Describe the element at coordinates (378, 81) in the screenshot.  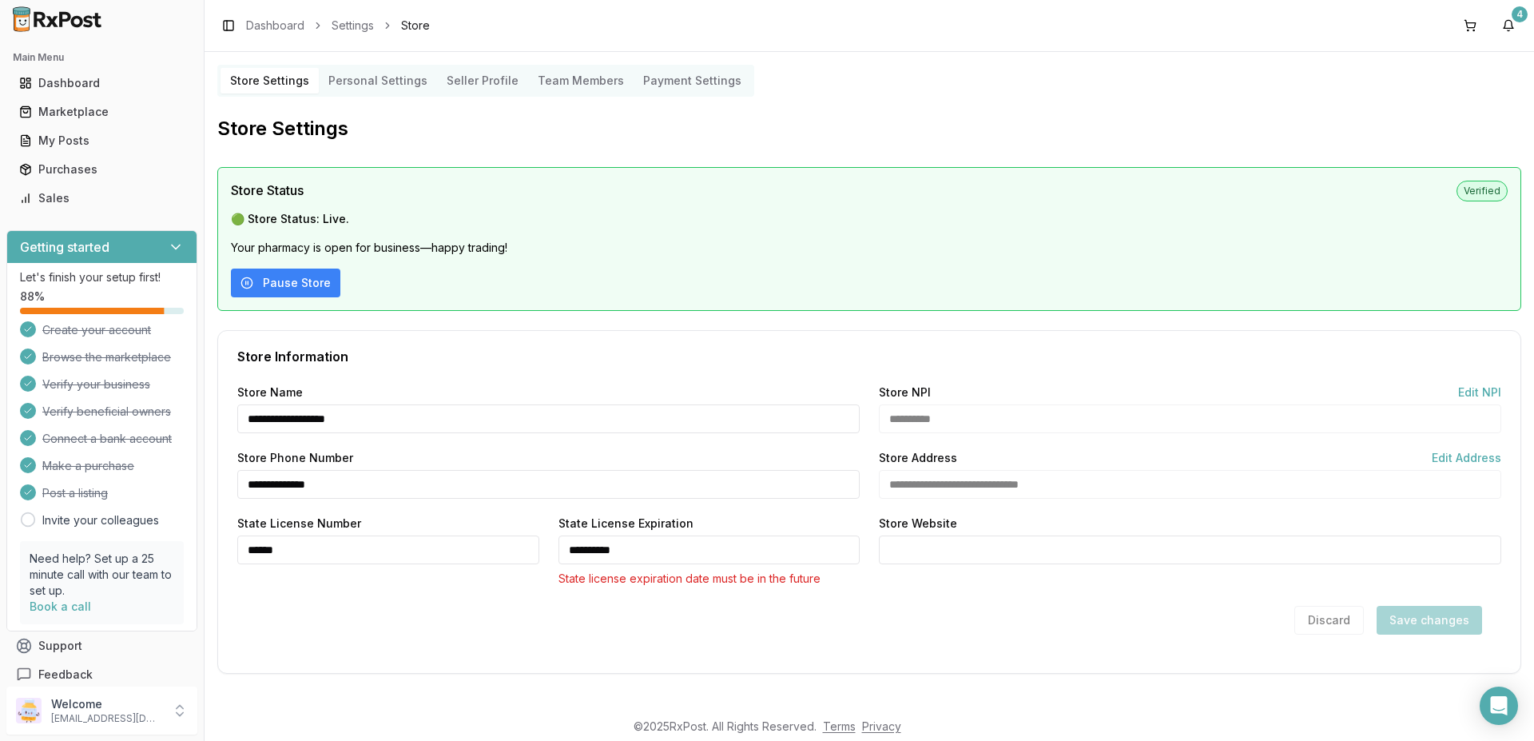
I see `button: Personal Settings` at that location.